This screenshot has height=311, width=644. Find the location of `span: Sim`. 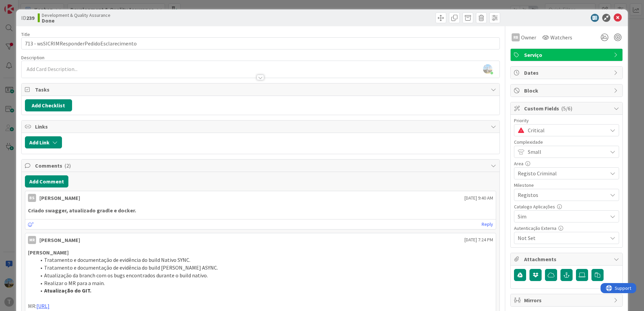

span: Sim is located at coordinates (561, 217).